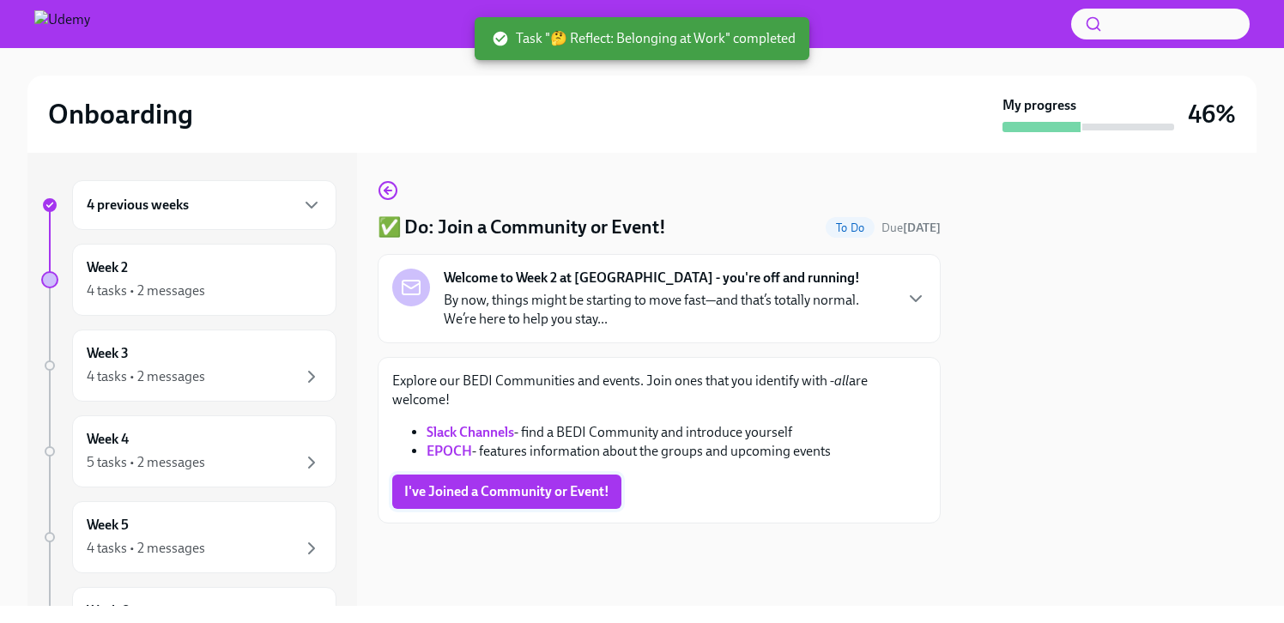  What do you see at coordinates (668, 310) in the screenshot?
I see `p: By now, things might be starting to move fast—and that’s totally normal. We’re here to help you s...` at bounding box center [668, 310].